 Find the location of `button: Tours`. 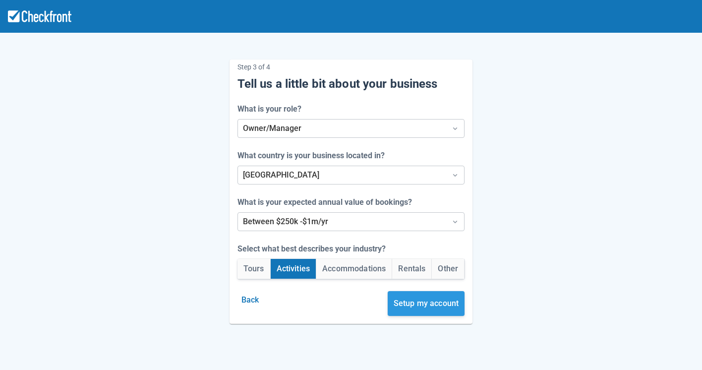

button: Tours is located at coordinates (254, 269).